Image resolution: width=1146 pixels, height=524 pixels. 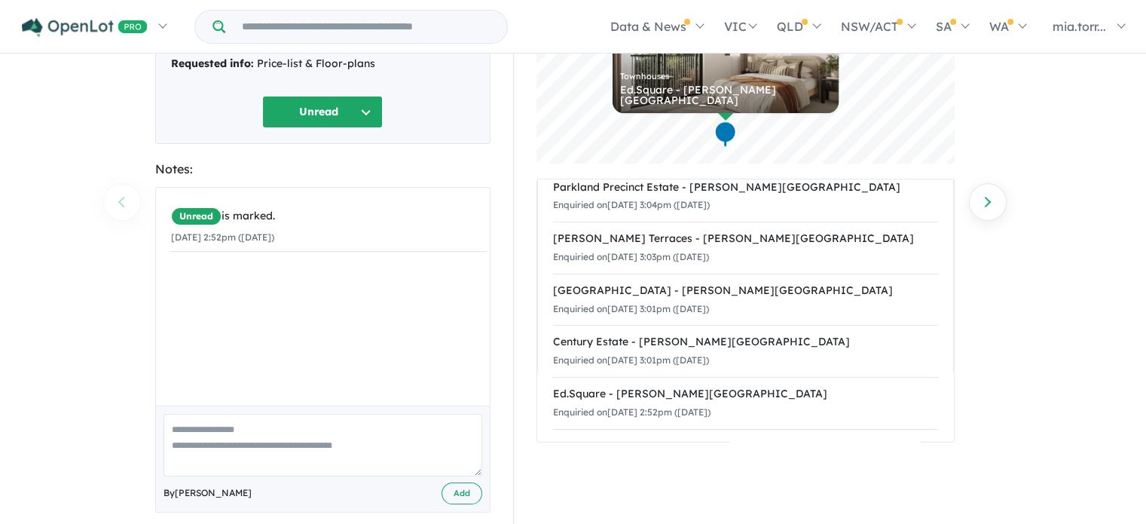 I want to click on button: Unread, so click(x=323, y=112).